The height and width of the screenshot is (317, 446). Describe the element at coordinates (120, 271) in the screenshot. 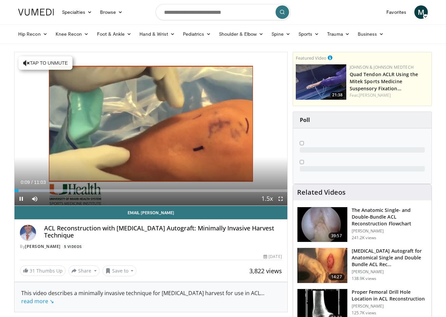

I see `button: Save to` at that location.